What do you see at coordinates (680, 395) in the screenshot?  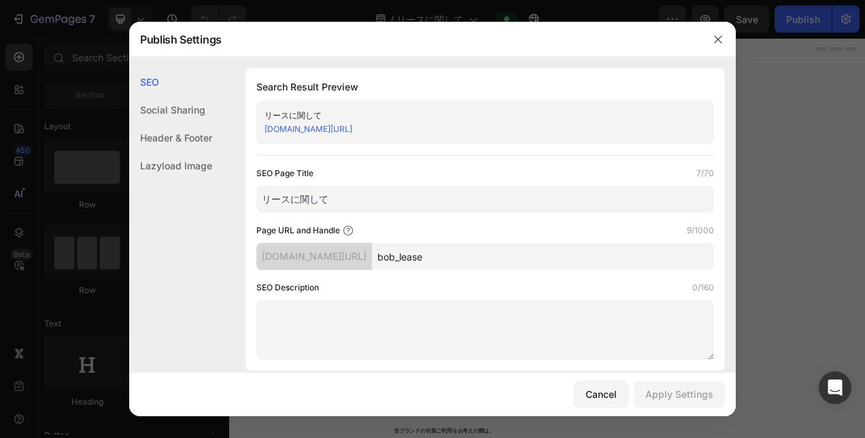 I see `button: Apply Settings` at bounding box center [680, 395].